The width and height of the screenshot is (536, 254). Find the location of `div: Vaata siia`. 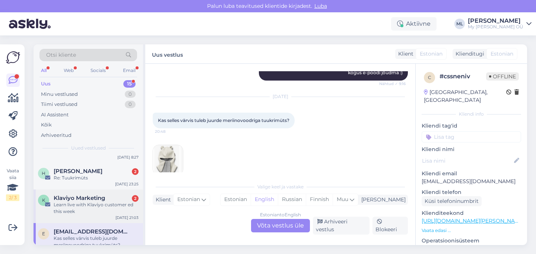

div: Vaata siia is located at coordinates (13, 184).